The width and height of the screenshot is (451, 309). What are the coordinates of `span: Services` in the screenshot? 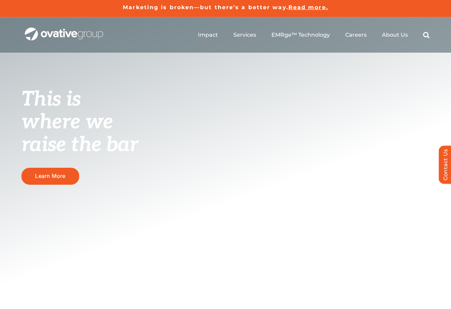 It's located at (244, 35).